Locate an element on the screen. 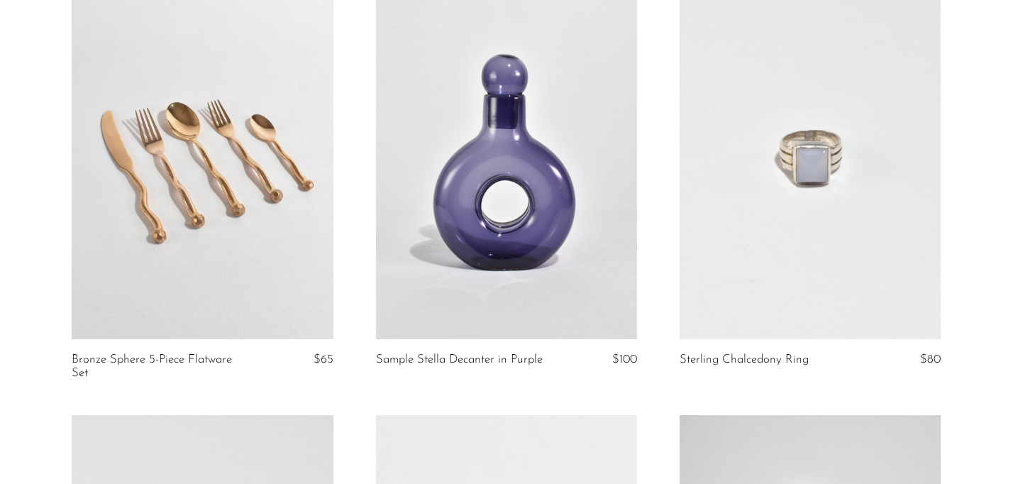 This screenshot has height=484, width=1013. span: $80 is located at coordinates (930, 359).